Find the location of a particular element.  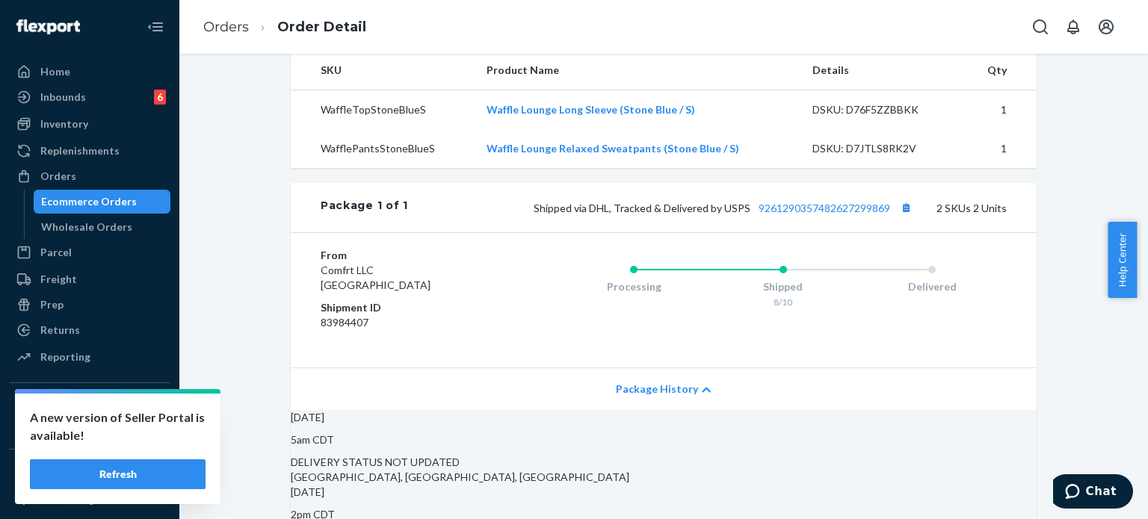

span: Shipped via DHL, Tracked & Delivered by USPS is located at coordinates (724, 208).